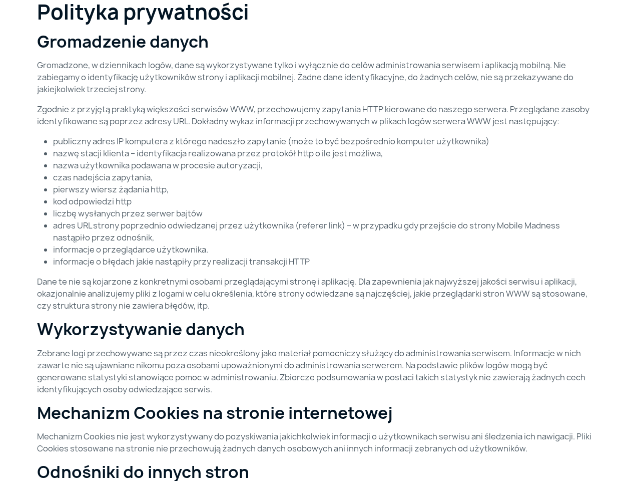 This screenshot has height=481, width=632. What do you see at coordinates (316, 371) in the screenshot?
I see `p: Zebrane logi przechowywane są przez czas nieokreślony jako materiał pomocniczy służący do adminis...` at bounding box center [316, 371].